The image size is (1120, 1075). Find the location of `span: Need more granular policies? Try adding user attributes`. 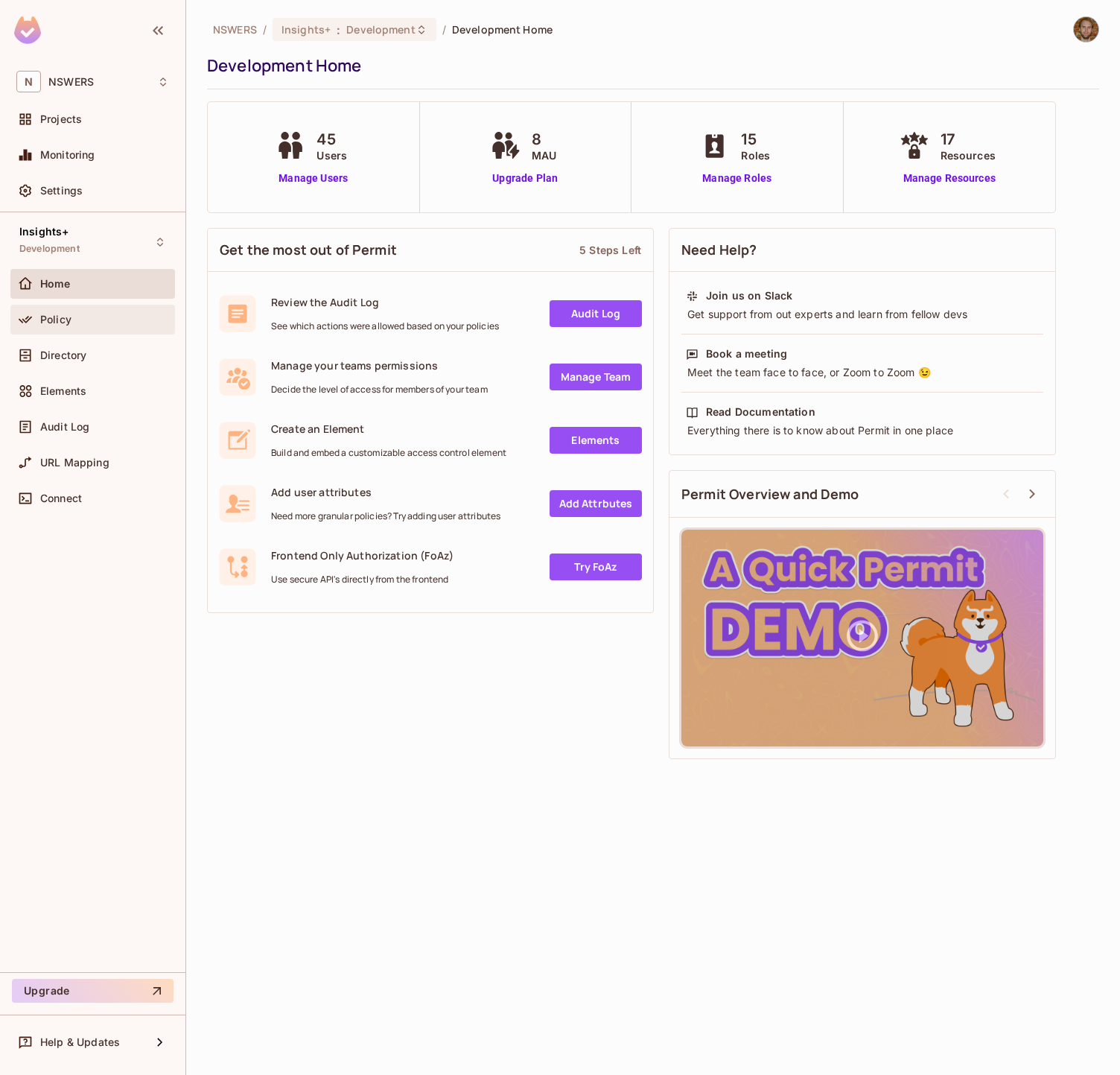

span: Need more granular policies? Try adding user attributes is located at coordinates (386, 516).